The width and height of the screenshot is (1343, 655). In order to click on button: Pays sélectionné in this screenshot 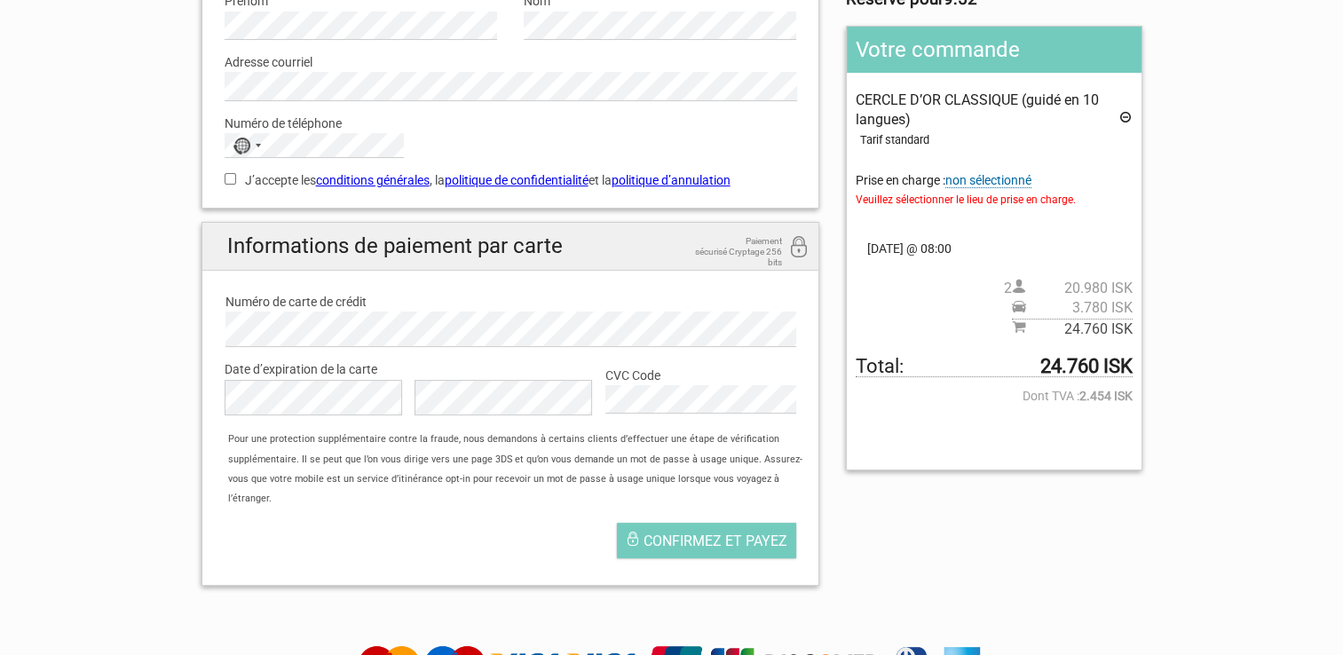, I will do `click(248, 146)`.